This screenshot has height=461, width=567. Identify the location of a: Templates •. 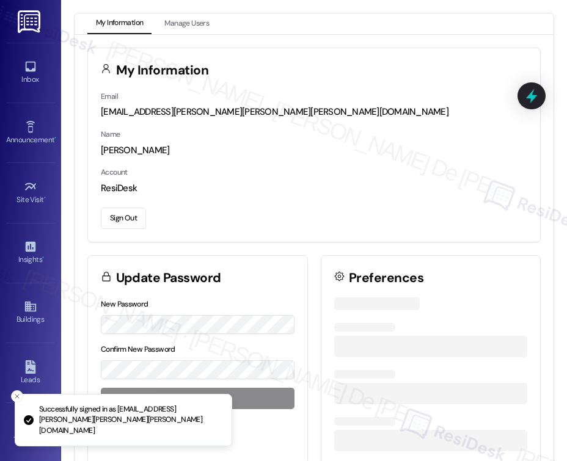
(31, 433).